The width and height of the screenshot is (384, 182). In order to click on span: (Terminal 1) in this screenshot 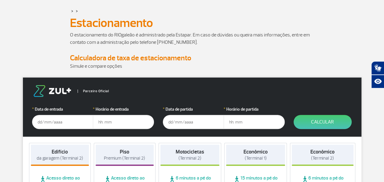, I will do `click(256, 158)`.